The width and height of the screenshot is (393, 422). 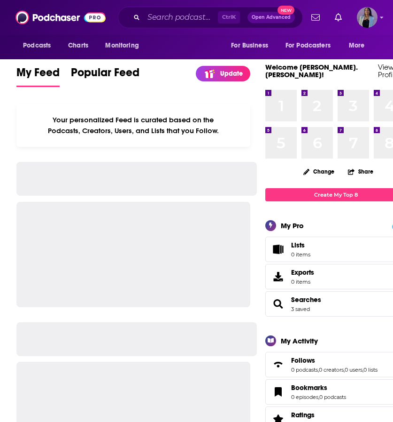 I want to click on span: Podcasts, so click(x=37, y=46).